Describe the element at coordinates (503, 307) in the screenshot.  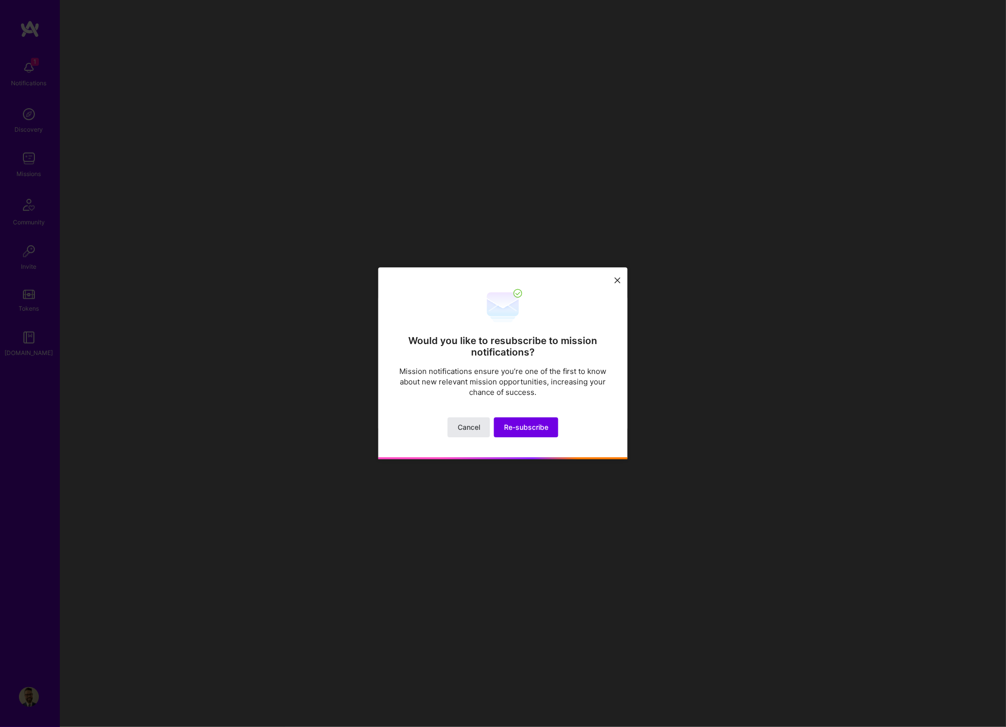
I see `img: re-subscribe` at that location.